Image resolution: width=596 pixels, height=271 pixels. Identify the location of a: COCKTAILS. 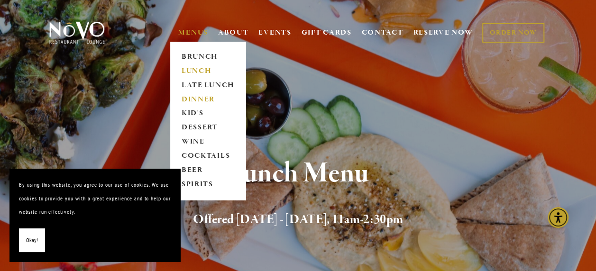
(208, 156).